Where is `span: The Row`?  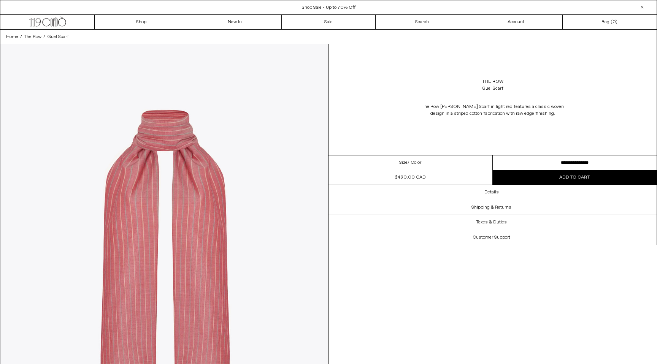
span: The Row is located at coordinates (33, 37).